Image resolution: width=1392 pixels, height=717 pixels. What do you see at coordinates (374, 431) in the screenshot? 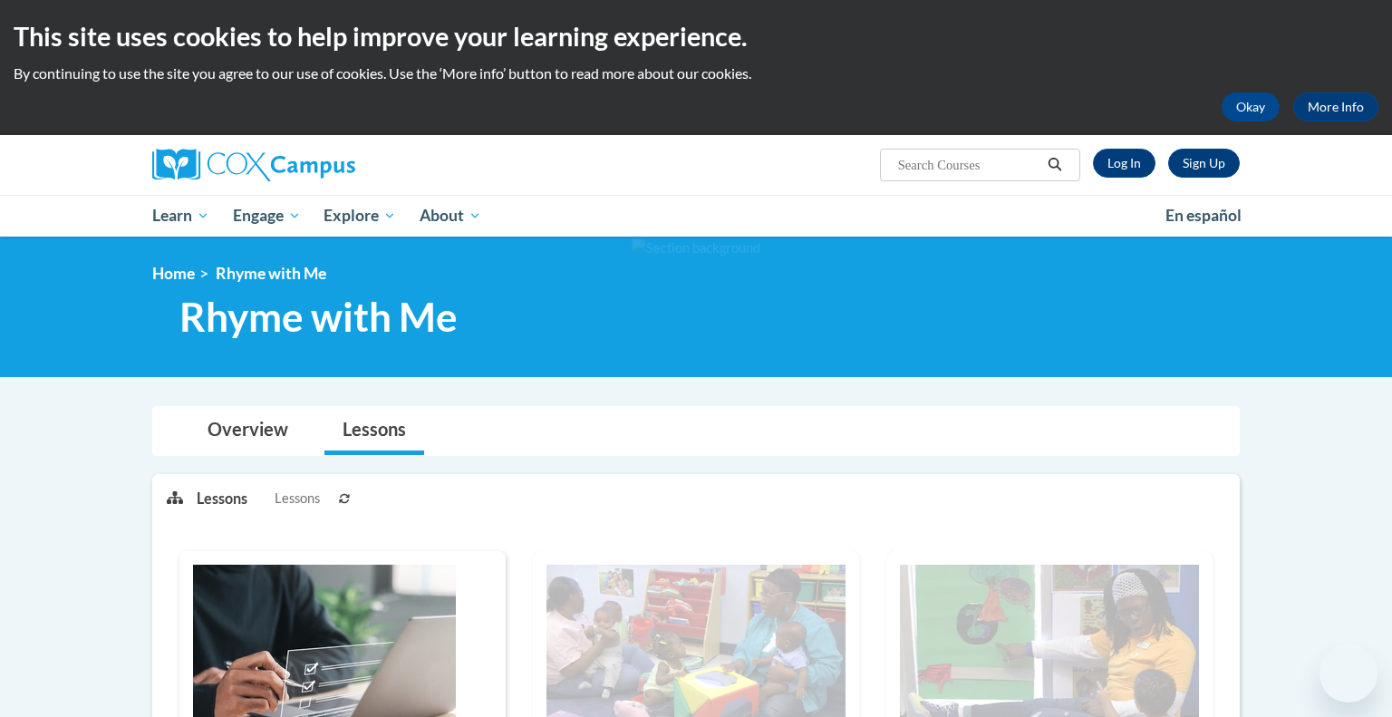
I see `a: Lessons` at bounding box center [374, 431].